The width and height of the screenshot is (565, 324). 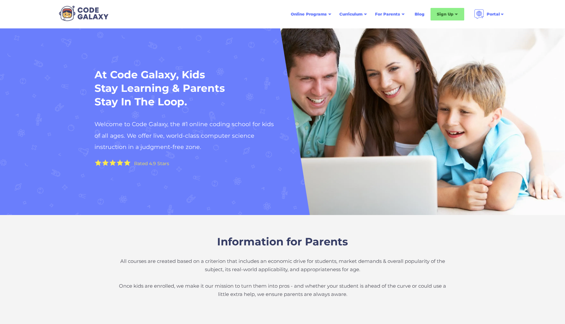 I want to click on a: Blog, so click(x=420, y=14).